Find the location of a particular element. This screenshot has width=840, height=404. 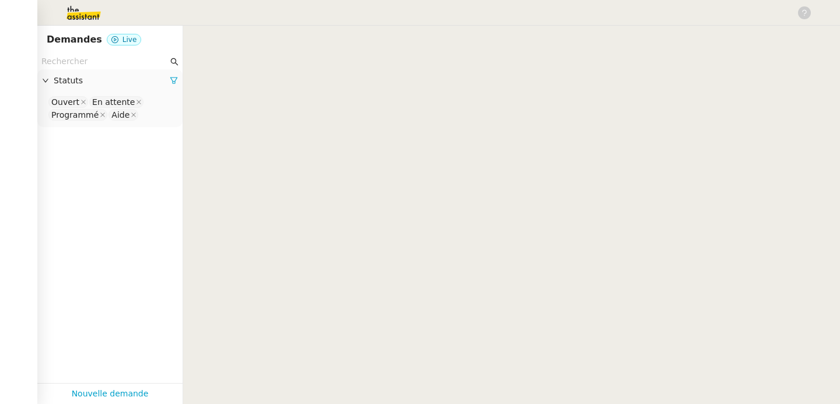

nz-select-item: Programmé is located at coordinates (78, 115).